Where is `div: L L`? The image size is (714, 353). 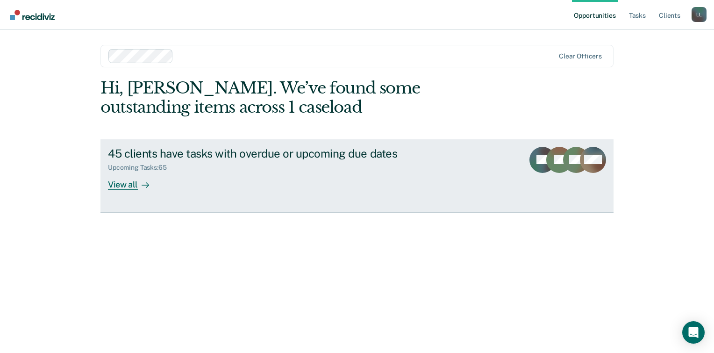 div: L L is located at coordinates (699, 14).